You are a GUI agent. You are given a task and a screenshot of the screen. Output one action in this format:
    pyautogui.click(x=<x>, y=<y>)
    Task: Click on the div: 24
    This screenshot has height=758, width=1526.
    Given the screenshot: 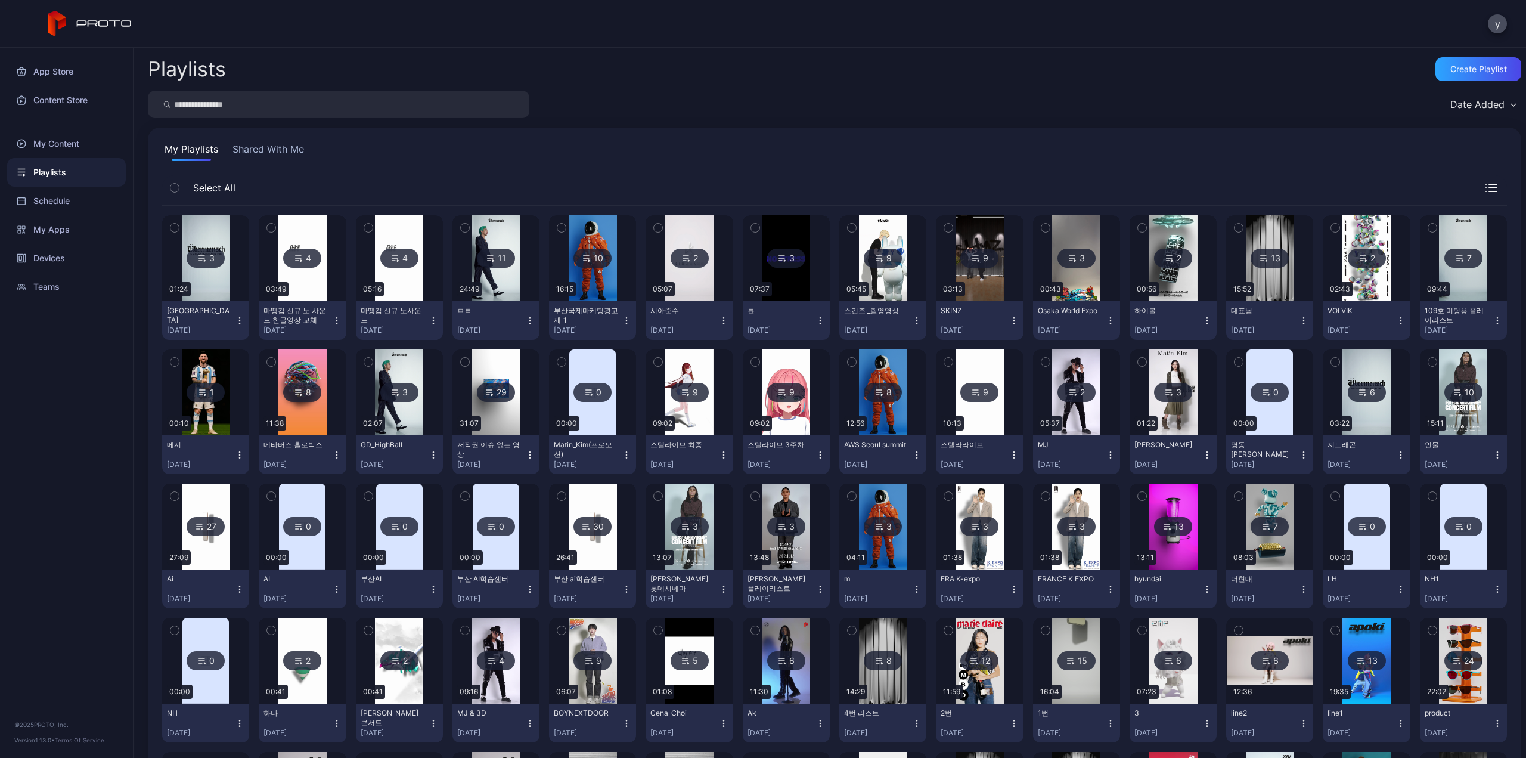 What is the action you would take?
    pyautogui.click(x=1464, y=661)
    